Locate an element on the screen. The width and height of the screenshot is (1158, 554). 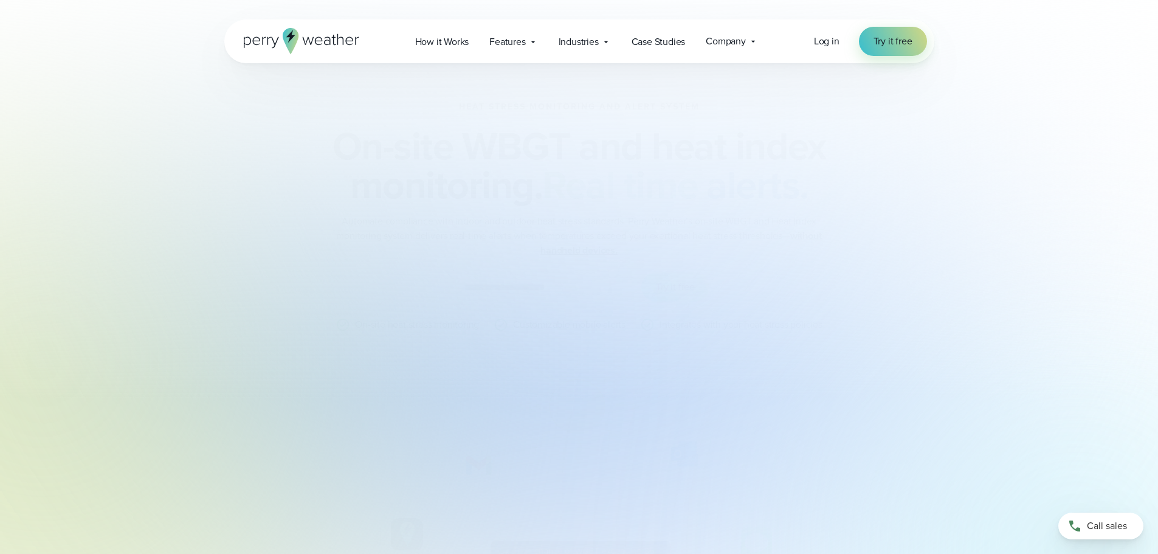
a: Call sales is located at coordinates (1101, 526).